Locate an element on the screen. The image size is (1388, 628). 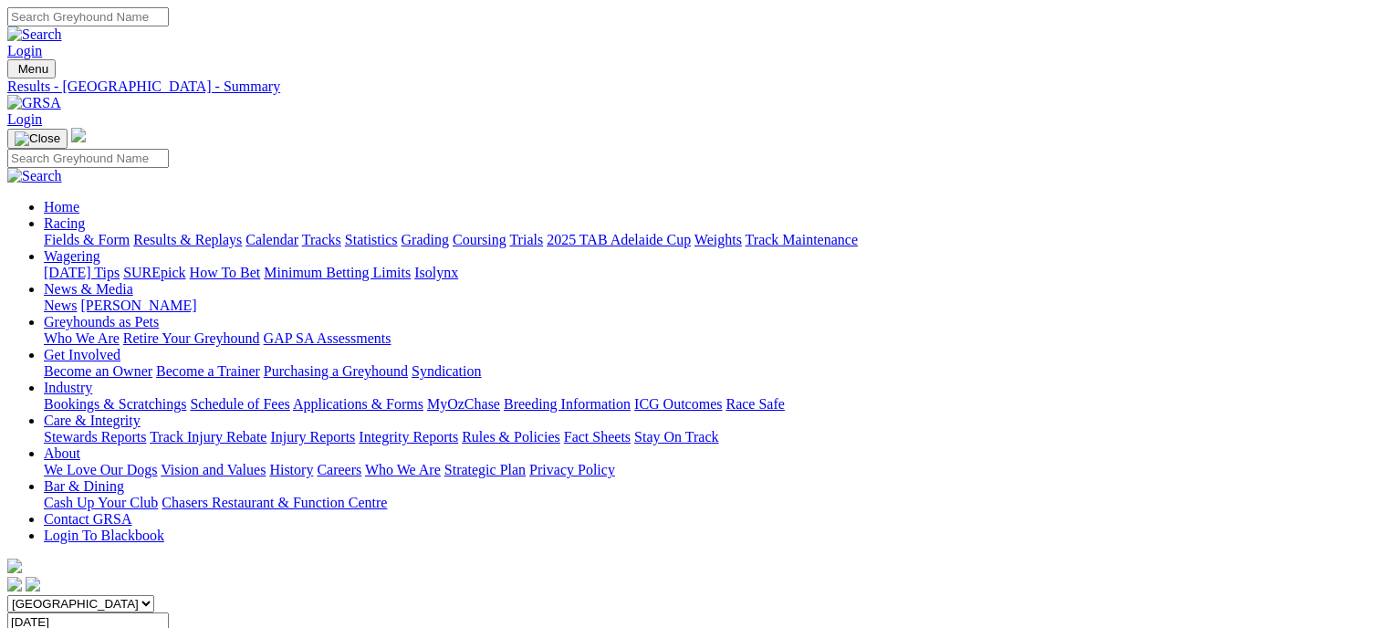
a: Tracks is located at coordinates (321, 239).